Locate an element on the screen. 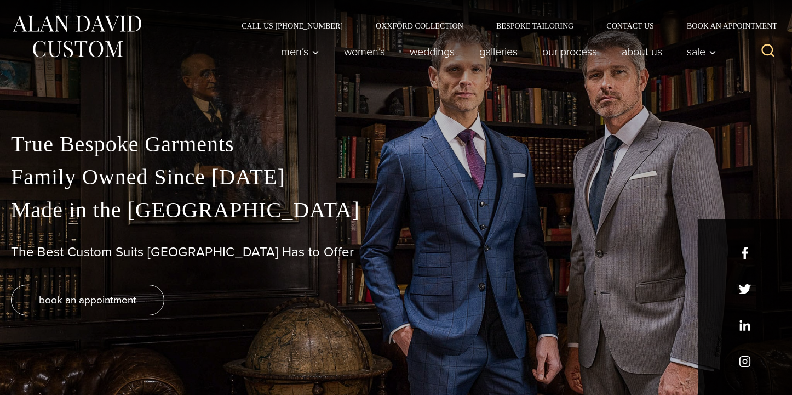  a: About Us is located at coordinates (642, 52).